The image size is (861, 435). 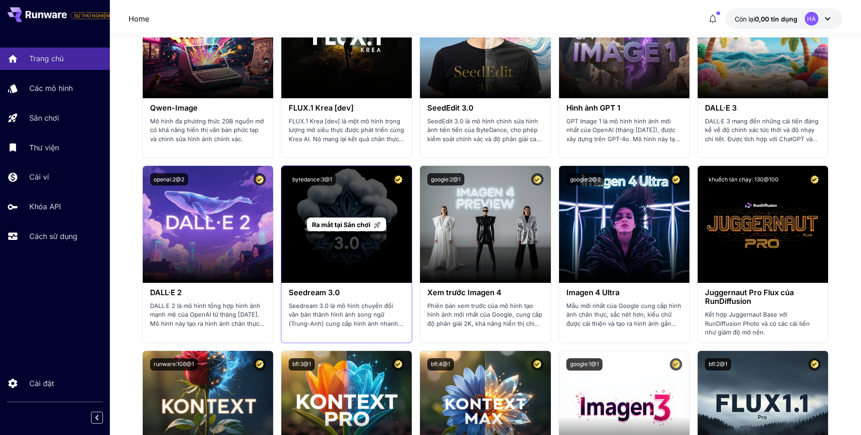 What do you see at coordinates (51, 88) in the screenshot?
I see `font: Các mô hình` at bounding box center [51, 88].